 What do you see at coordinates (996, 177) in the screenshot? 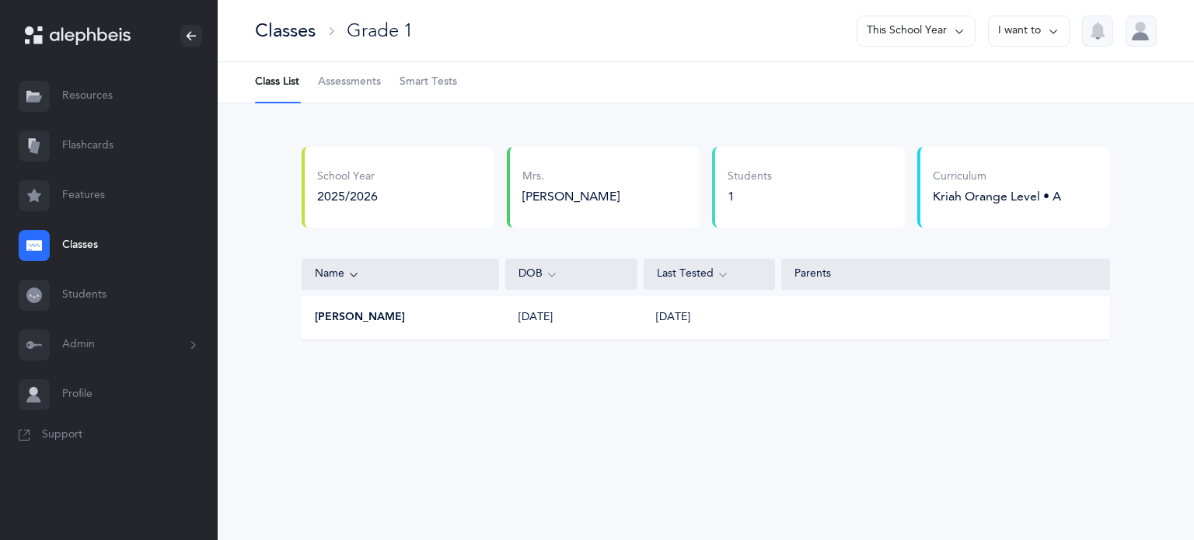
I see `div: Curriculum` at bounding box center [996, 177].